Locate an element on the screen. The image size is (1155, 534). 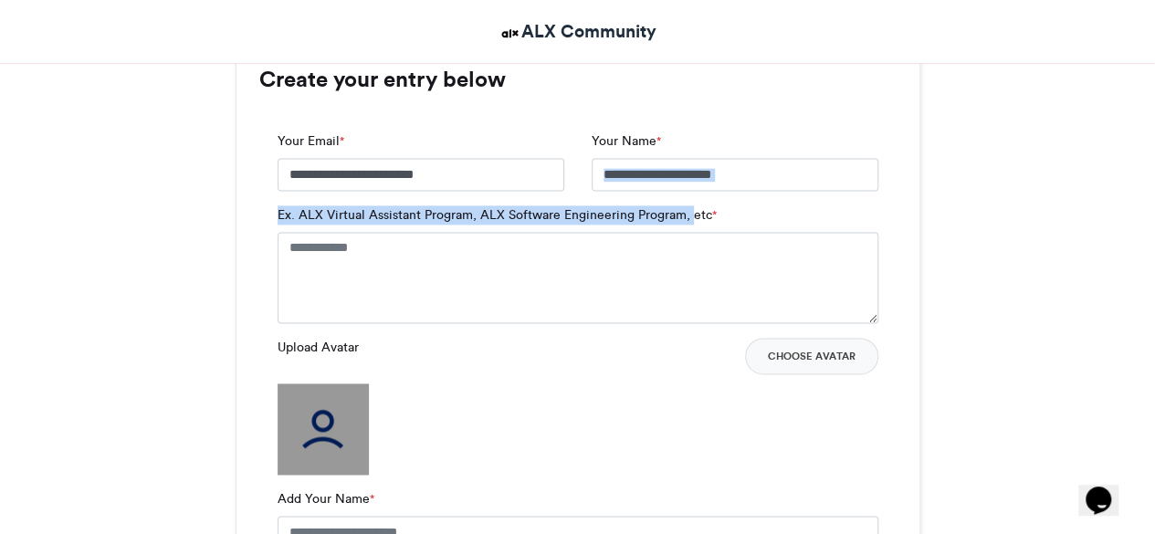
h3: Create your entry below is located at coordinates (578, 79).